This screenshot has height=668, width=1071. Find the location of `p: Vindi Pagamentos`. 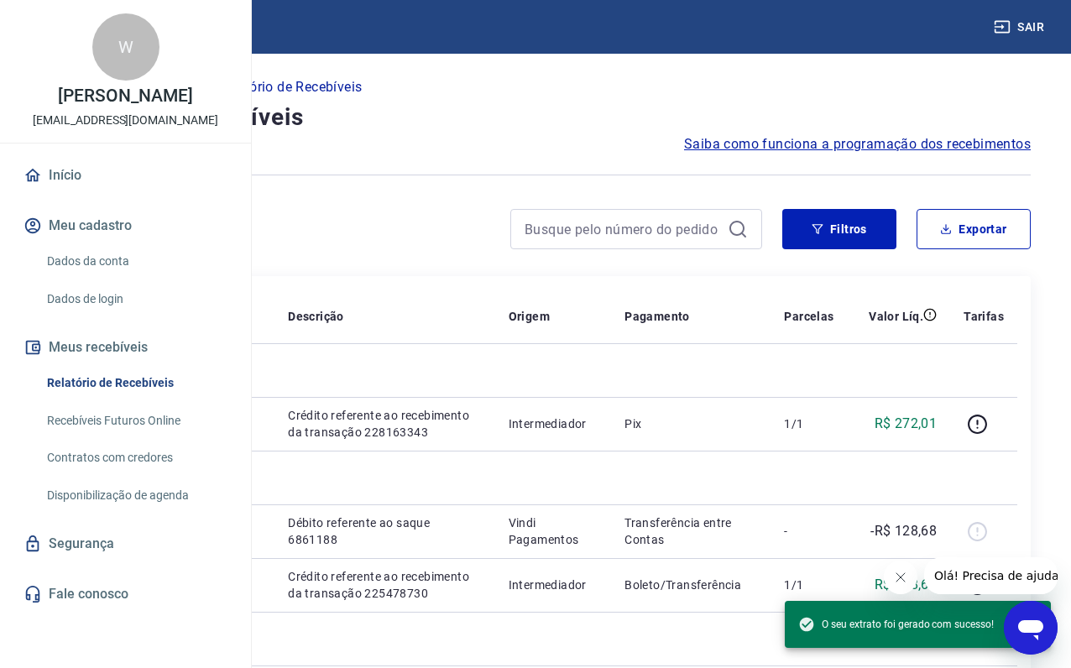

p: Vindi Pagamentos is located at coordinates (553, 531).